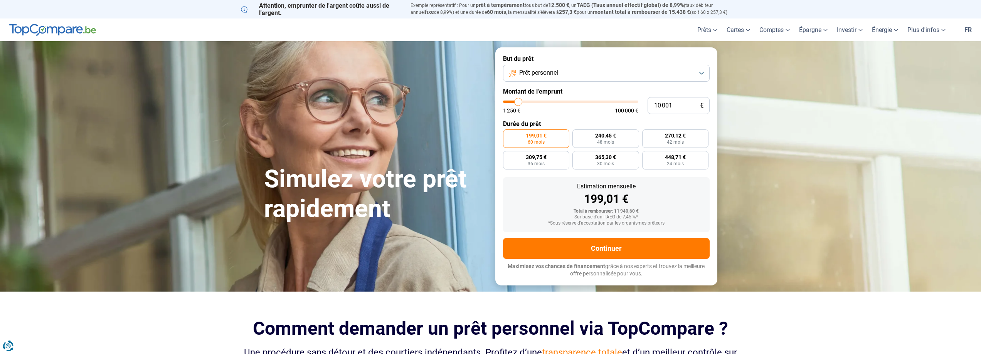 The width and height of the screenshot is (981, 354). I want to click on span: 448,71 €, so click(675, 157).